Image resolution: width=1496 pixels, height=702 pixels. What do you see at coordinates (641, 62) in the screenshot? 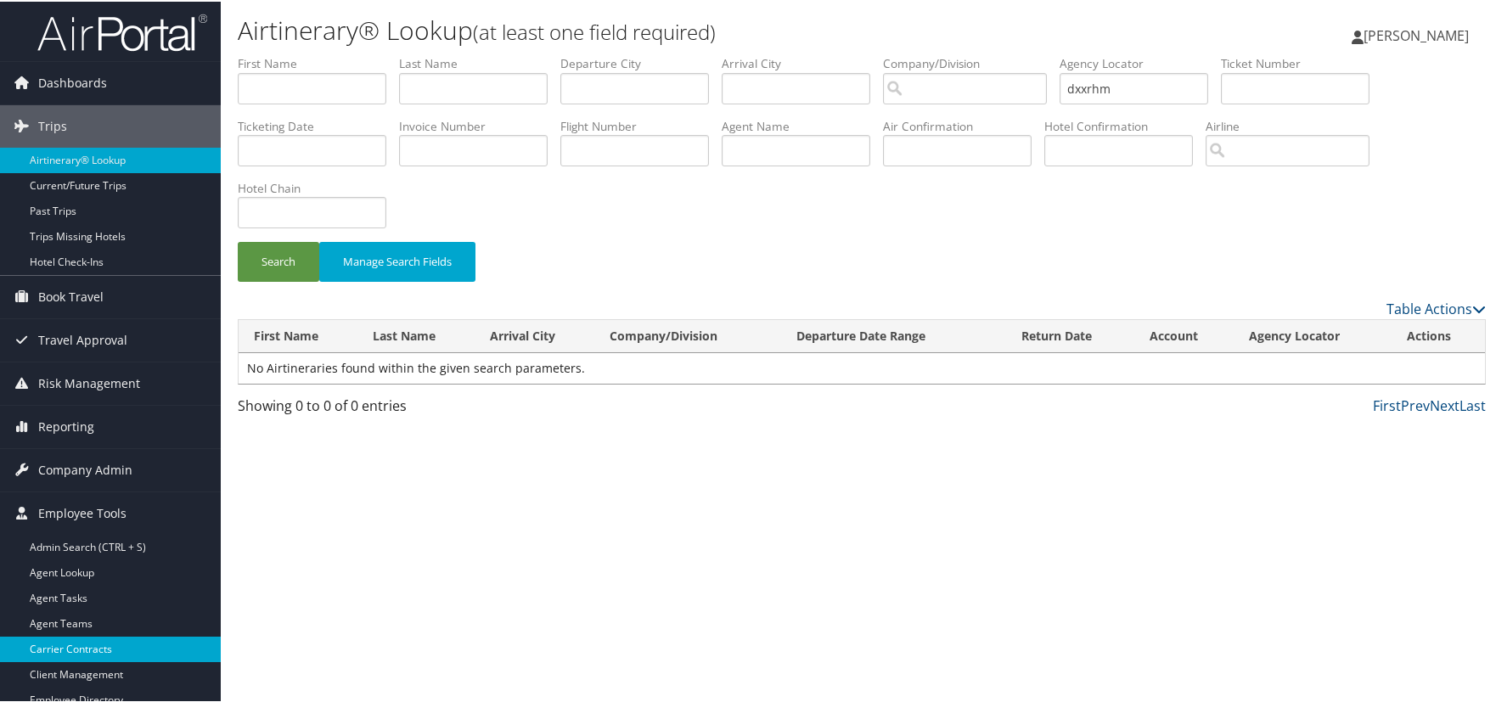
I see `label: Departure City` at bounding box center [641, 62].